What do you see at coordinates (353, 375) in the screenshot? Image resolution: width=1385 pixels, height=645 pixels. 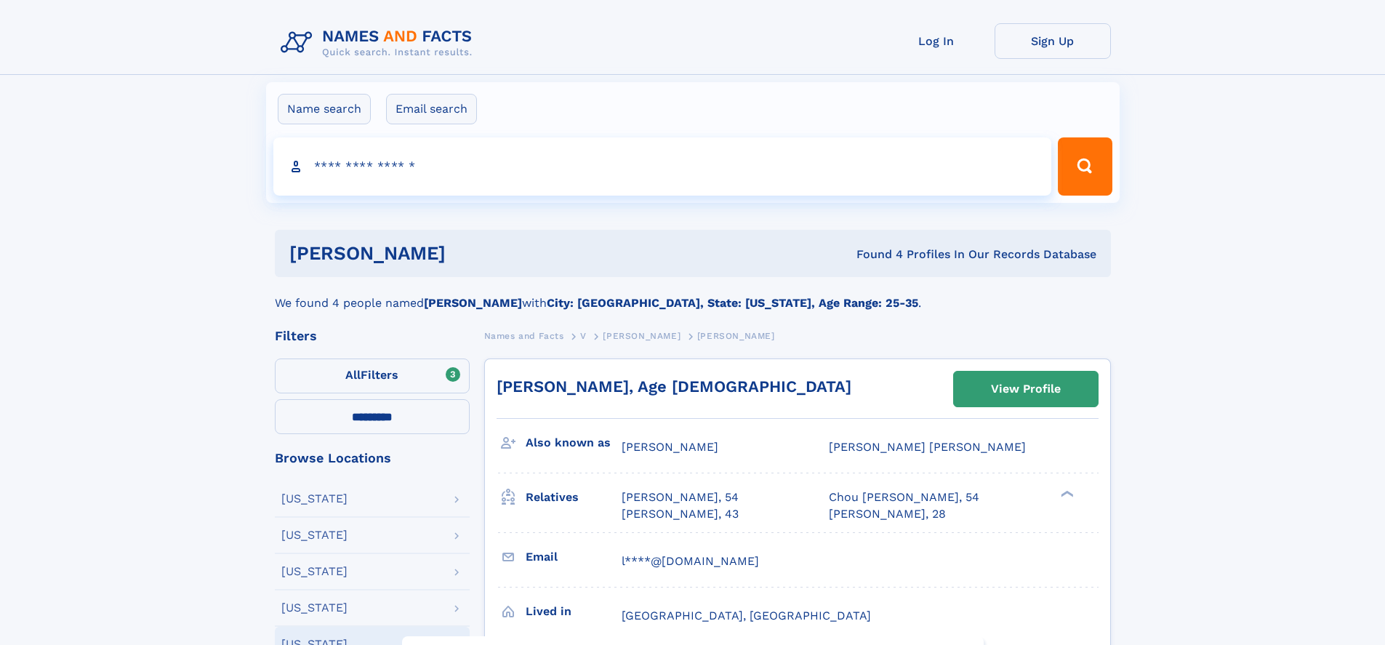 I see `span: All` at bounding box center [353, 375].